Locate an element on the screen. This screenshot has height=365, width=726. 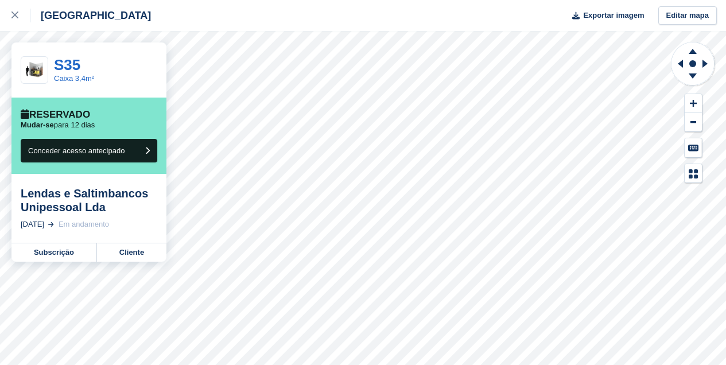
a: Caixa 3,4m² is located at coordinates (74, 78).